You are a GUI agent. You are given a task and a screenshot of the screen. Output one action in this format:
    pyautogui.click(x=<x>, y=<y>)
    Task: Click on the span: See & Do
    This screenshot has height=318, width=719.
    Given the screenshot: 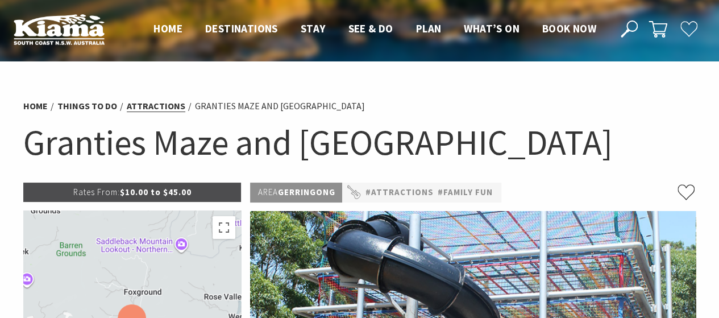 What is the action you would take?
    pyautogui.click(x=370, y=28)
    